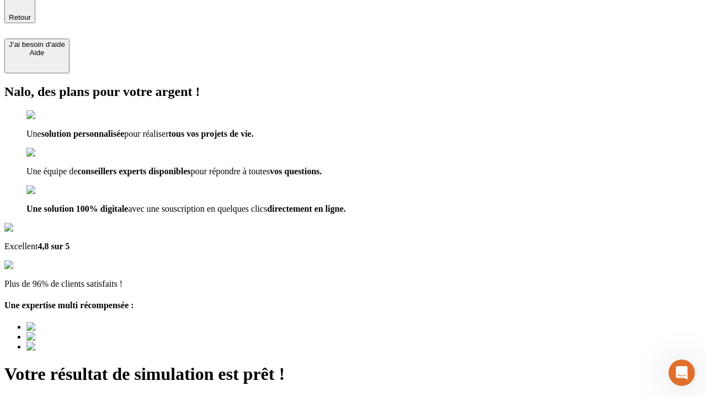 Image resolution: width=706 pixels, height=397 pixels. What do you see at coordinates (83, 134) in the screenshot?
I see `span: solution personnalisée` at bounding box center [83, 134].